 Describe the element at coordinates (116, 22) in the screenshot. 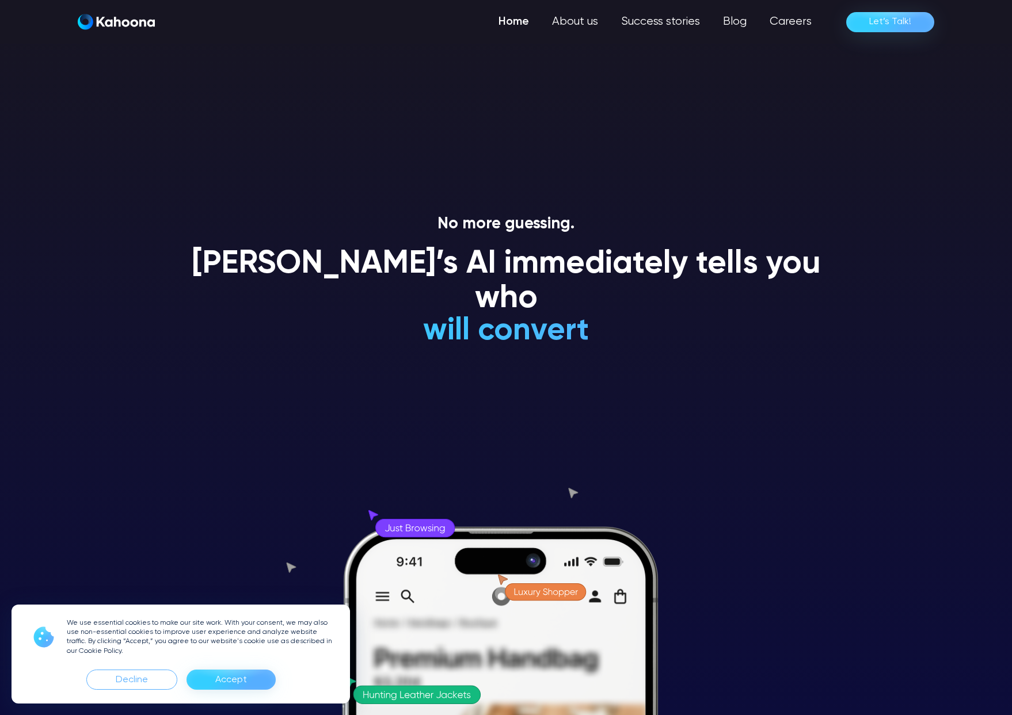

I see `img: Kahoona logo white` at that location.